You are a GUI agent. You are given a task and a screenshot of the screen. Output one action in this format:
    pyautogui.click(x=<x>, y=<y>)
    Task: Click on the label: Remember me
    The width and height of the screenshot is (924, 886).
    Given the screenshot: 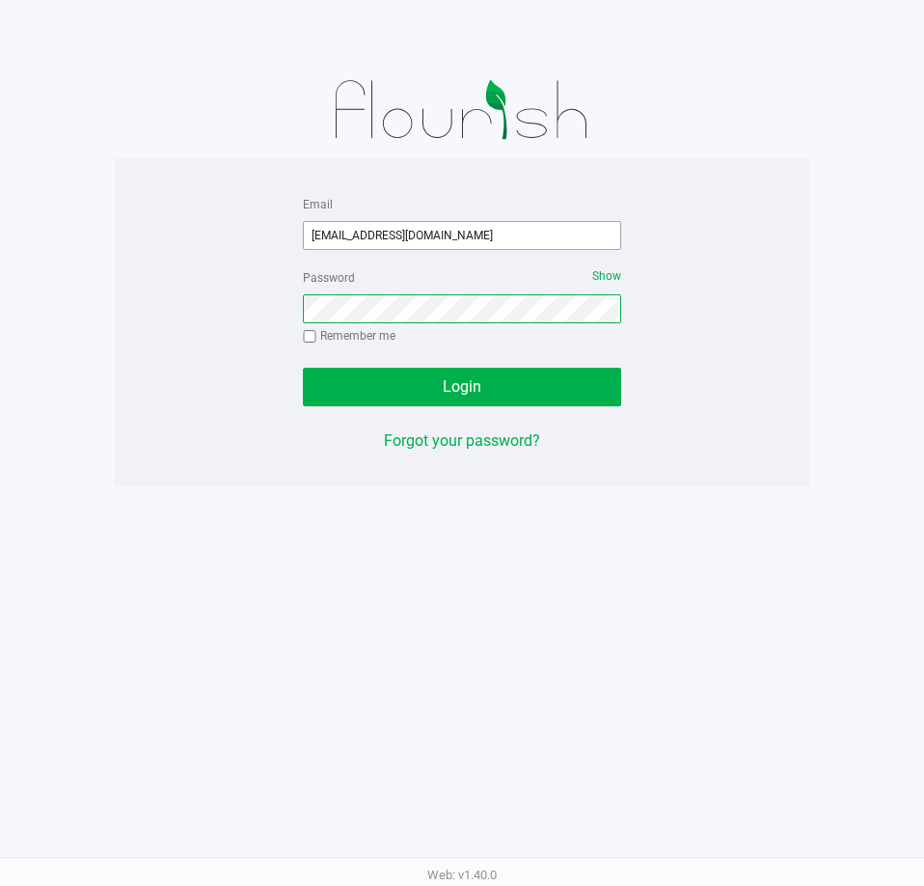 What is the action you would take?
    pyautogui.click(x=349, y=336)
    